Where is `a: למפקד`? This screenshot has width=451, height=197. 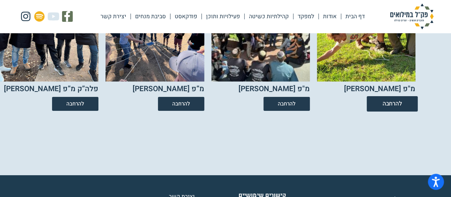 a: למפקד is located at coordinates (306, 16).